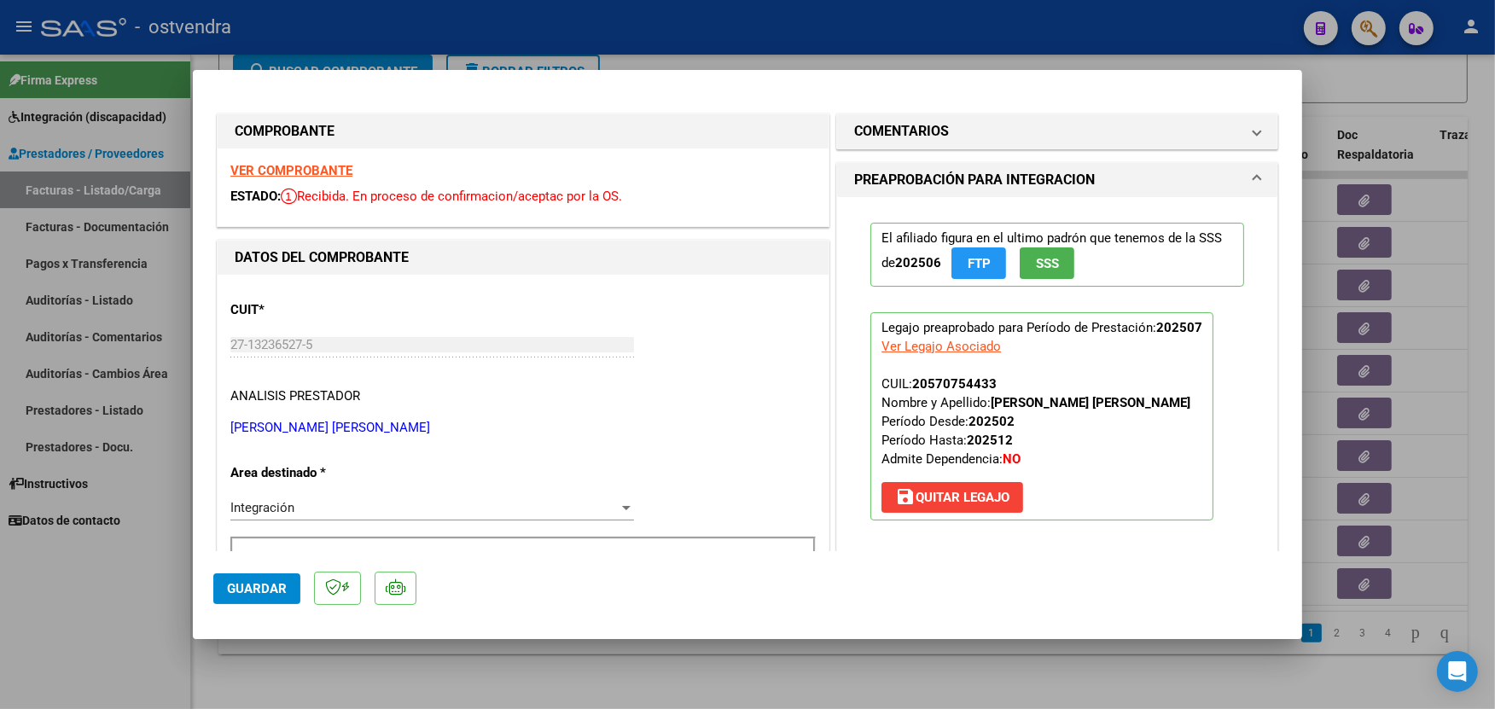  What do you see at coordinates (322, 257) in the screenshot?
I see `strong: DATOS DEL COMPROBANTE` at bounding box center [322, 257].